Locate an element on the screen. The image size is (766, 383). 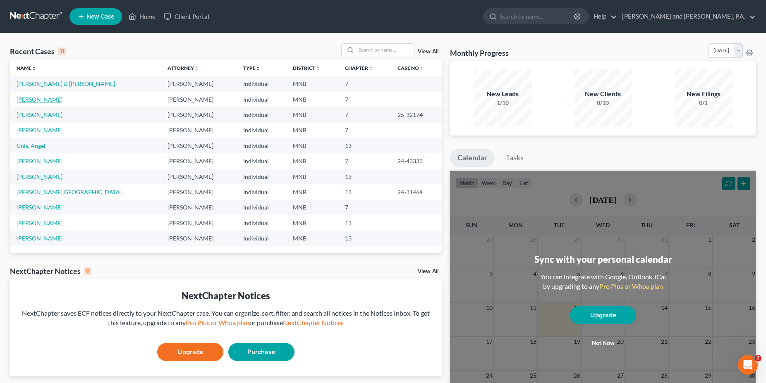
div: 0/10 is located at coordinates (603, 103).